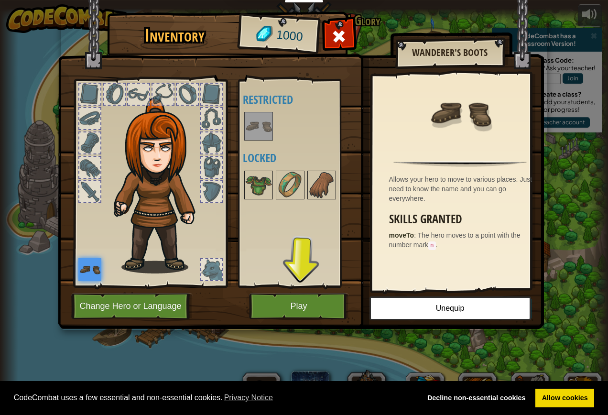  What do you see at coordinates (302, 158) in the screenshot?
I see `h4: Locked` at bounding box center [302, 158].